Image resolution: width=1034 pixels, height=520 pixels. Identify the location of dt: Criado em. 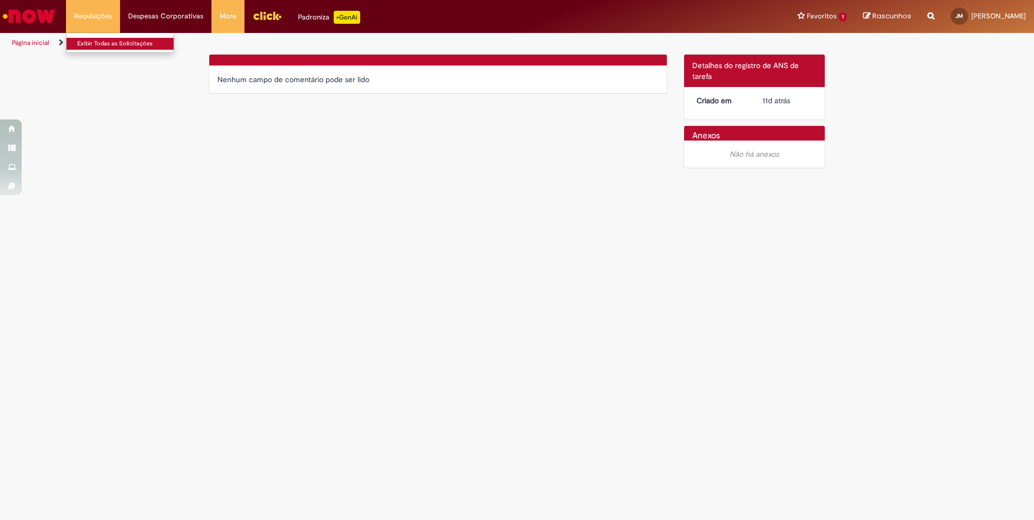
(722, 101).